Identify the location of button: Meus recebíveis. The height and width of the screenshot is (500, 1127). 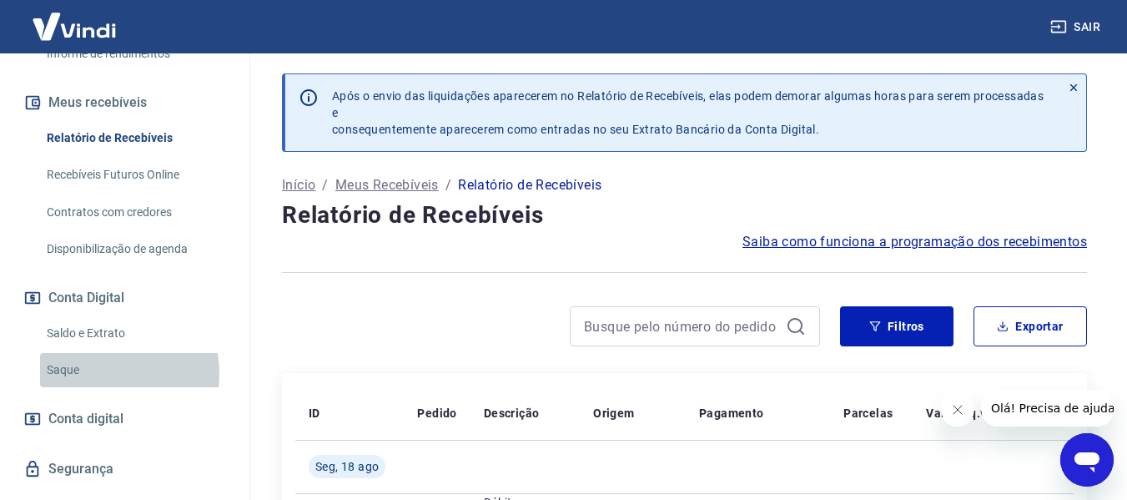
(124, 103).